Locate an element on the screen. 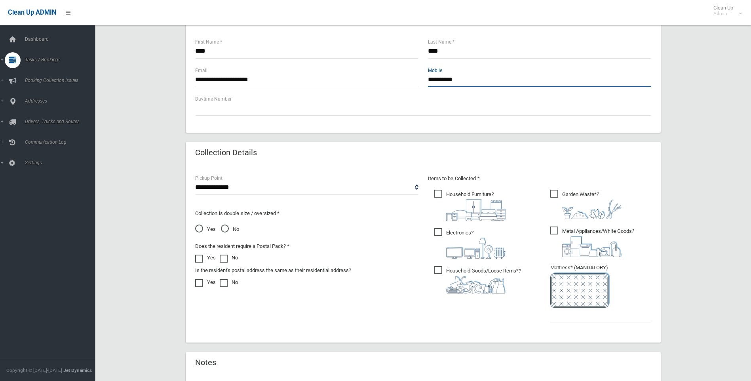 Image resolution: width=751 pixels, height=381 pixels. label: Is the resident's postal address the same as their residential address? is located at coordinates (273, 270).